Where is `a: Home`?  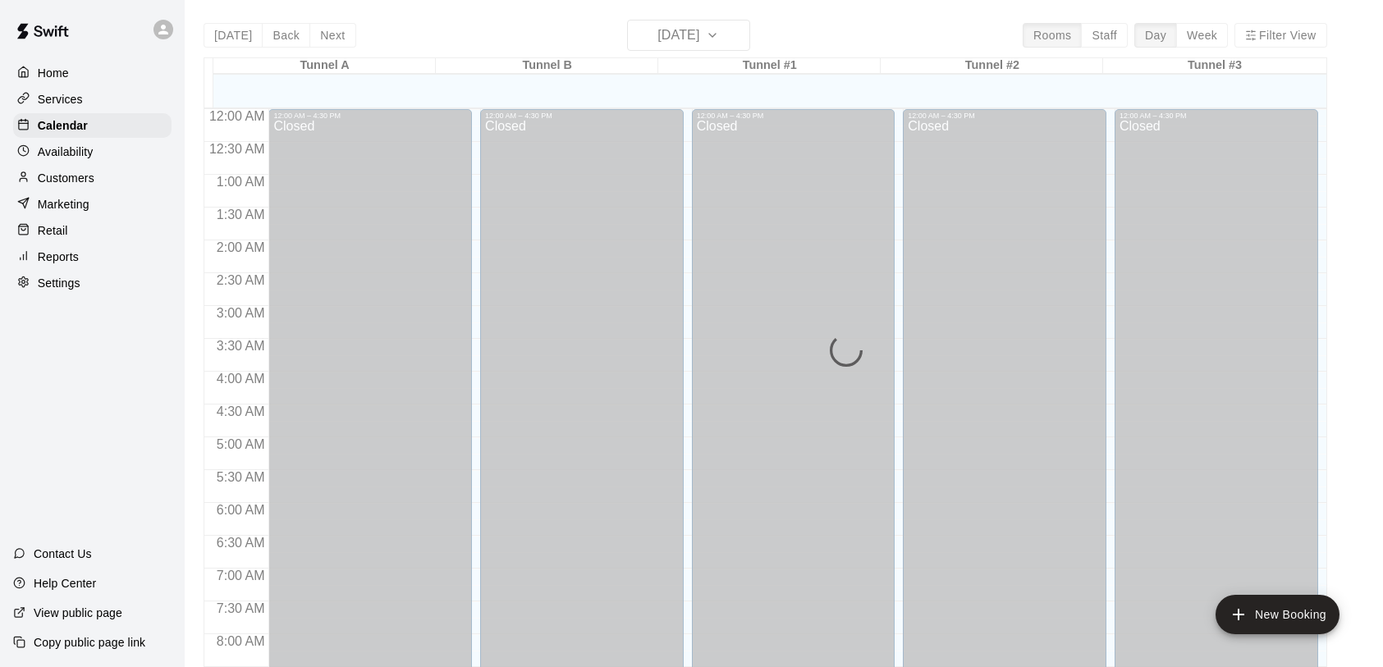
a: Home is located at coordinates (92, 73).